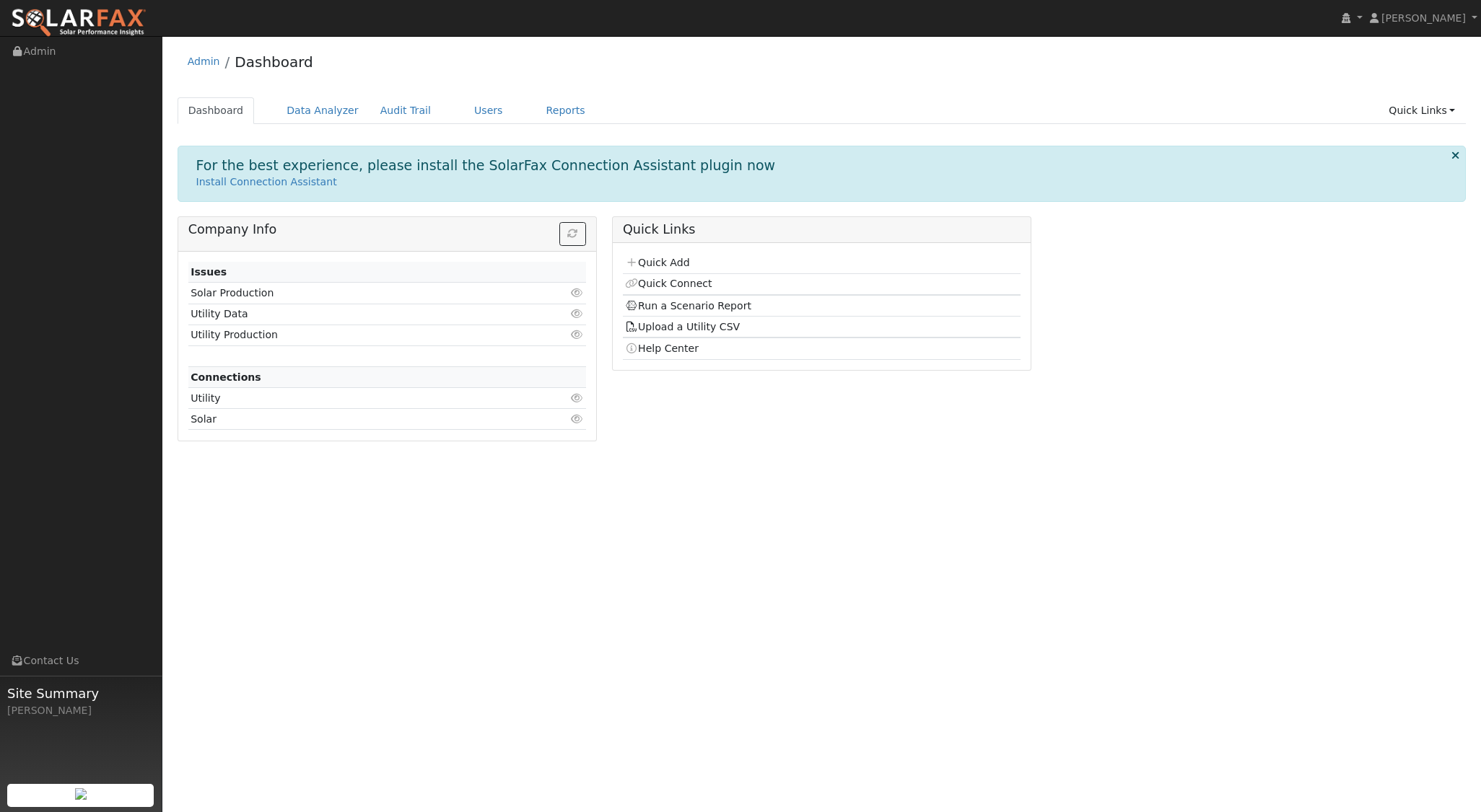 The image size is (1481, 812). I want to click on td: Utility, so click(356, 398).